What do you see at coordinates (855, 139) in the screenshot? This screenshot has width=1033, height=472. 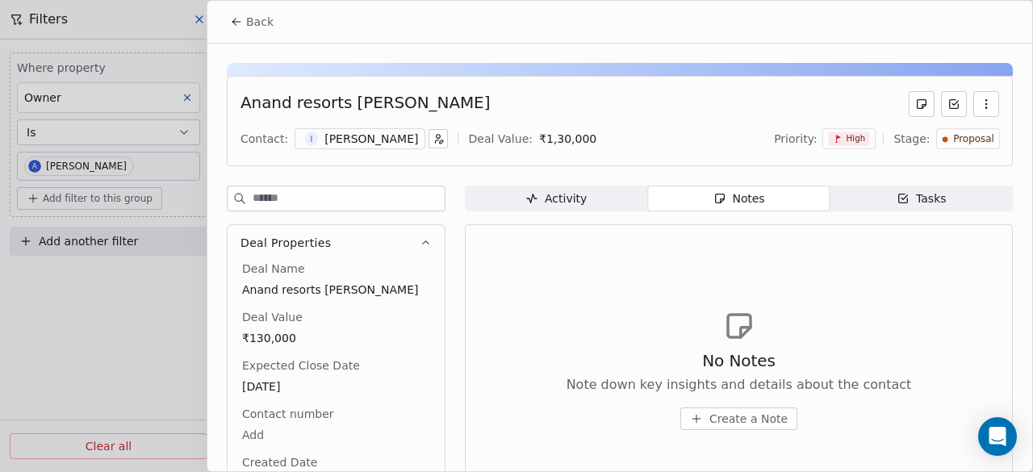 I see `span: High` at bounding box center [855, 139].